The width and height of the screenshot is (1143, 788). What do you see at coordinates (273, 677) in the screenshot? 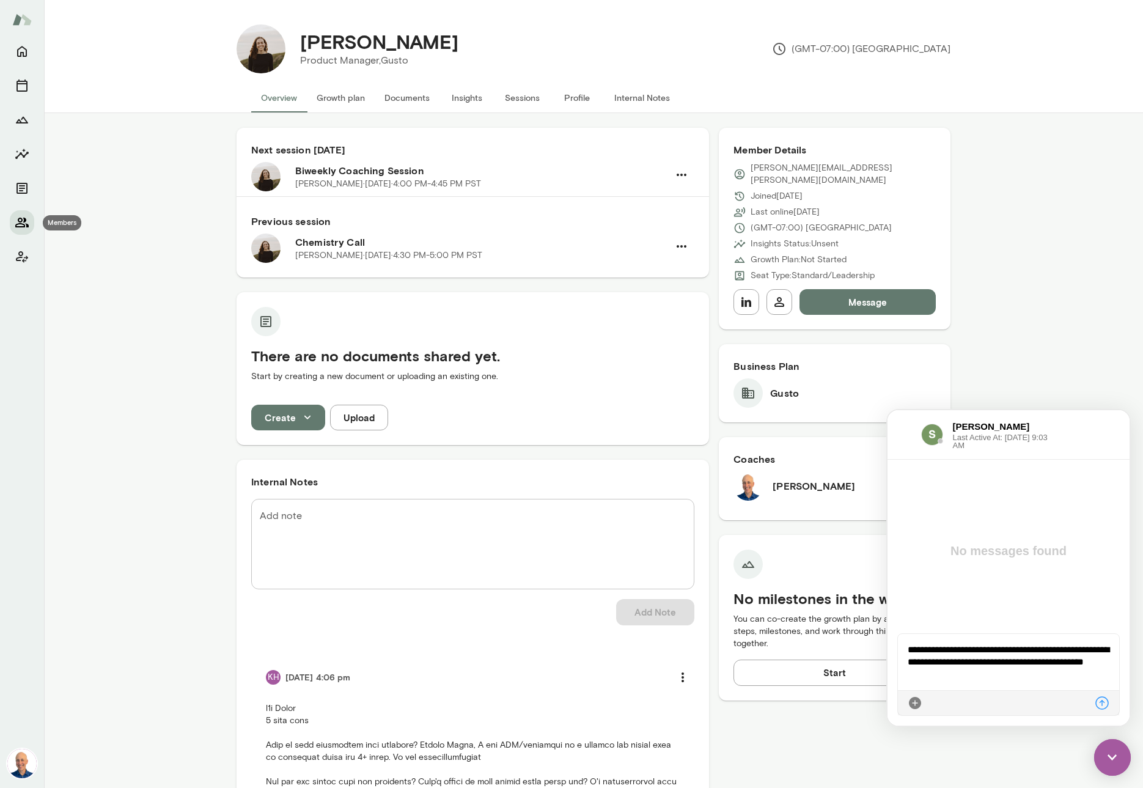
I see `div: KH` at bounding box center [273, 677].